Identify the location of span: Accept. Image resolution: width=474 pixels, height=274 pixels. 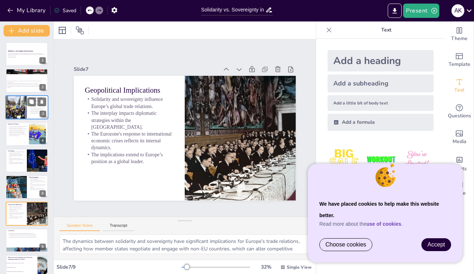
(436, 245).